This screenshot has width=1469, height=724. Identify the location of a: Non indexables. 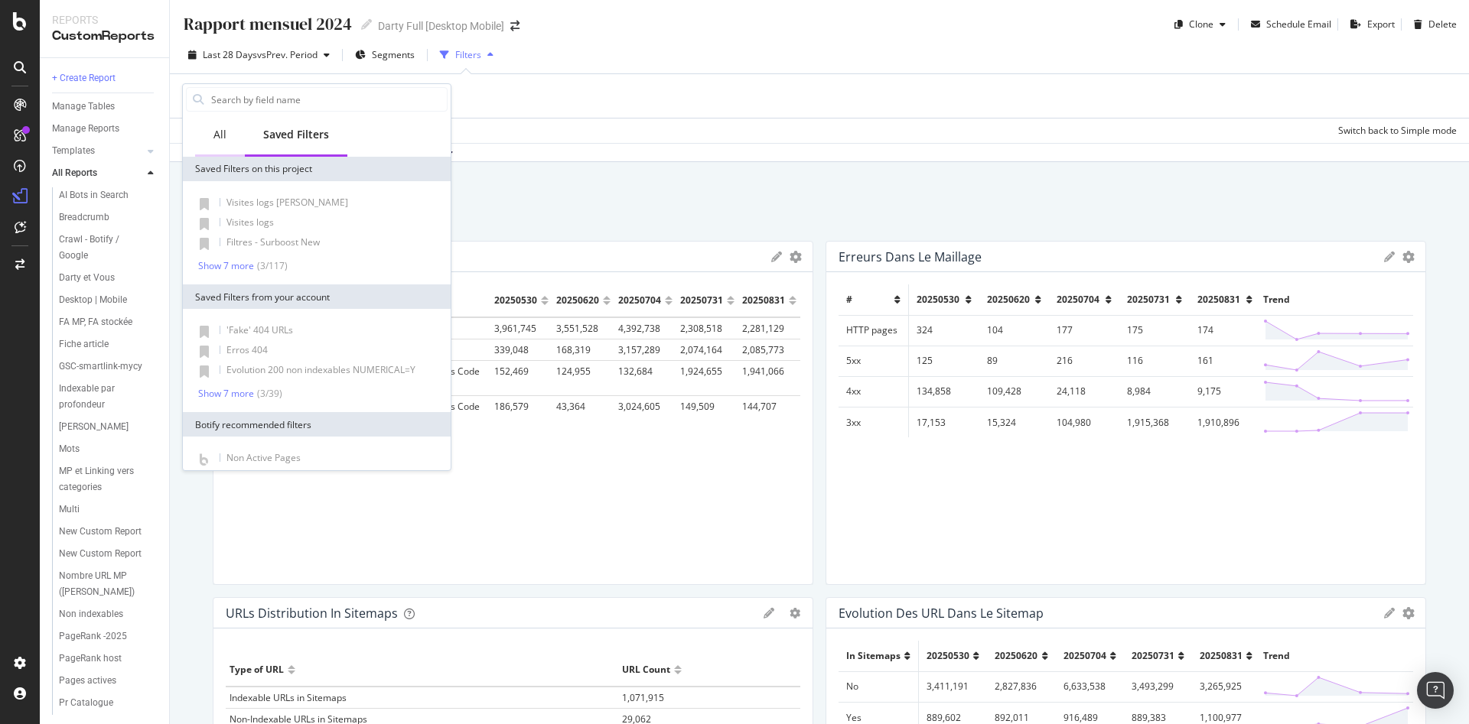
(109, 614).